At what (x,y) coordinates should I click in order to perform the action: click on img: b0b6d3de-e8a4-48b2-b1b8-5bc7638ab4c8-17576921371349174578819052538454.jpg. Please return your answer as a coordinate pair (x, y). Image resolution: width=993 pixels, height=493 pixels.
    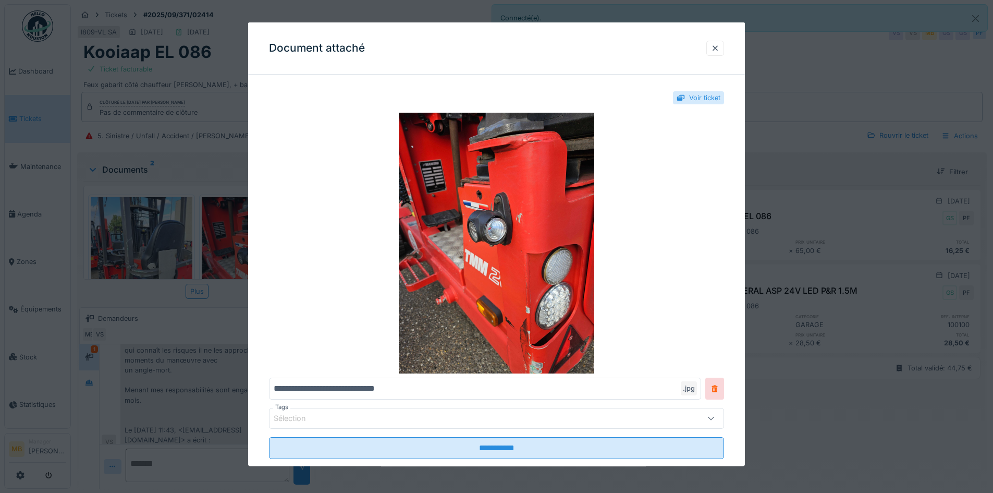
    Looking at the image, I should click on (496, 243).